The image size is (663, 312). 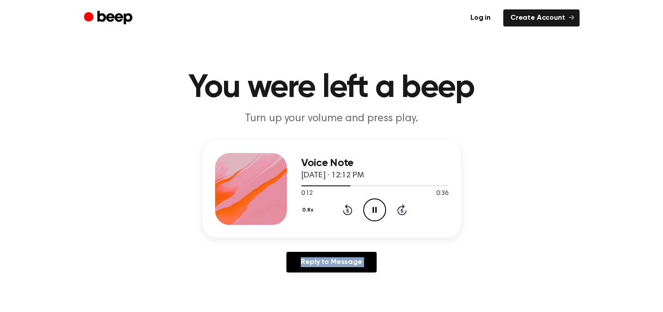 What do you see at coordinates (541, 18) in the screenshot?
I see `a: Create Account` at bounding box center [541, 18].